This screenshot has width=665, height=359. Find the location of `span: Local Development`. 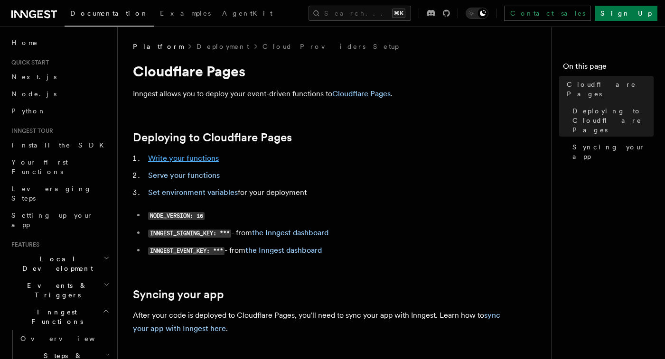

span: Local Development is located at coordinates (56, 264).